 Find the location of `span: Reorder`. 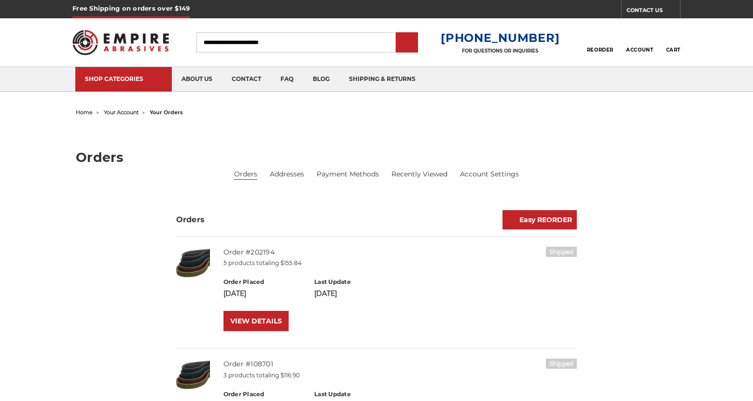

span: Reorder is located at coordinates (600, 50).